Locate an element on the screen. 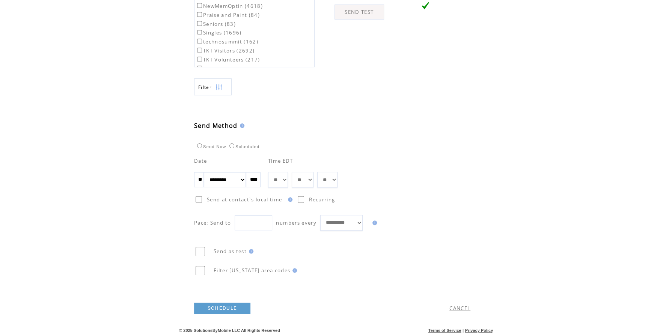 This screenshot has height=336, width=672. label: NewMemOptin (4618) is located at coordinates (229, 6).